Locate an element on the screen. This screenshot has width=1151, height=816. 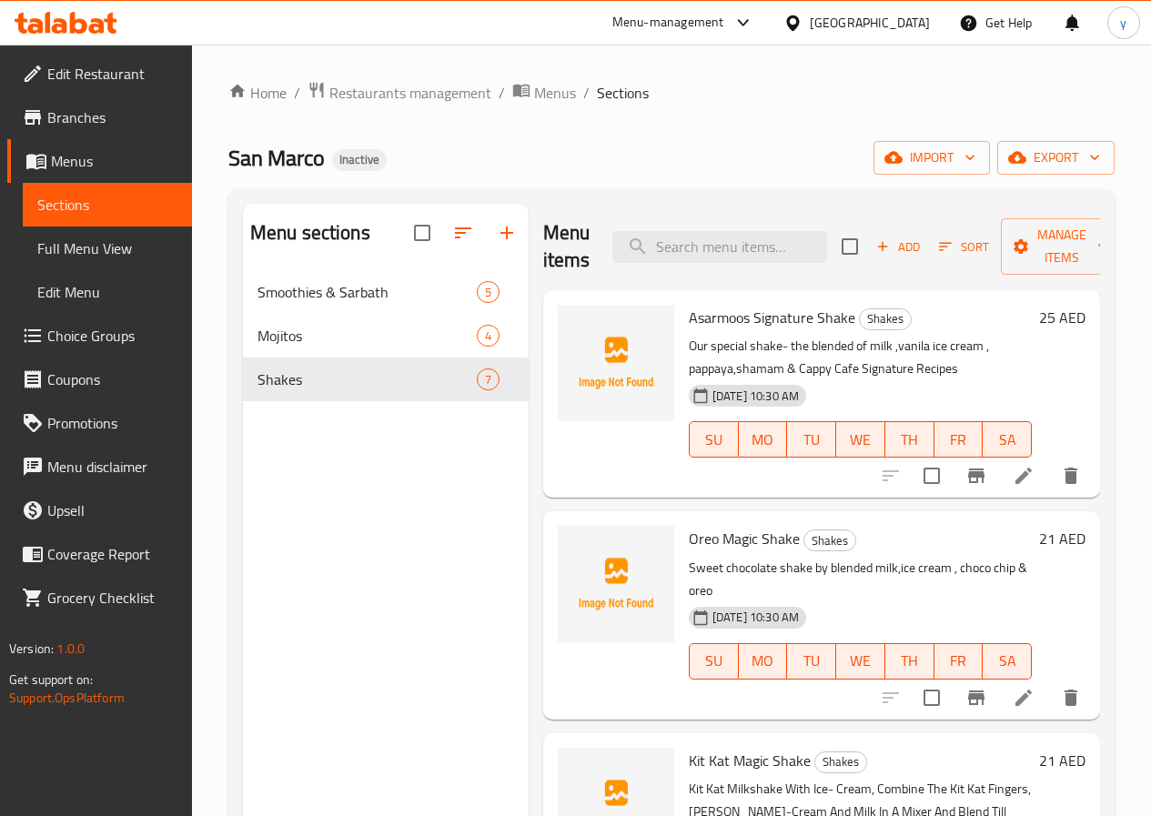
p: Our special shake- the blended of milk ,vanila ice cream , pappaya,shamam & Cappy Cafe Signature ... is located at coordinates (860, 357).